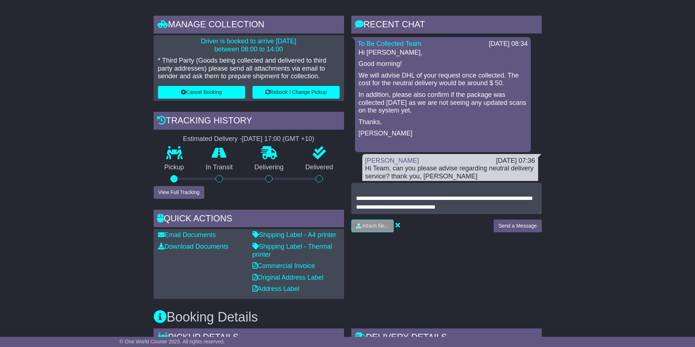  I want to click on div: Manage collection, so click(249, 26).